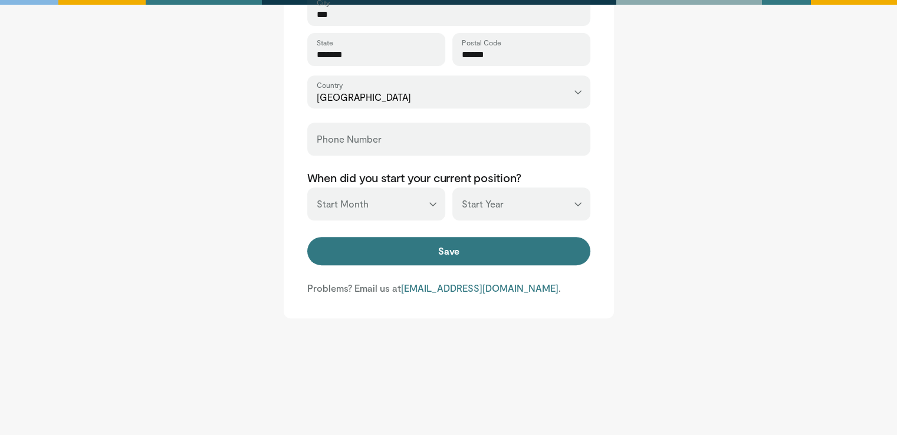 The width and height of the screenshot is (897, 435). I want to click on p: Problems? Email us at ., so click(449, 288).